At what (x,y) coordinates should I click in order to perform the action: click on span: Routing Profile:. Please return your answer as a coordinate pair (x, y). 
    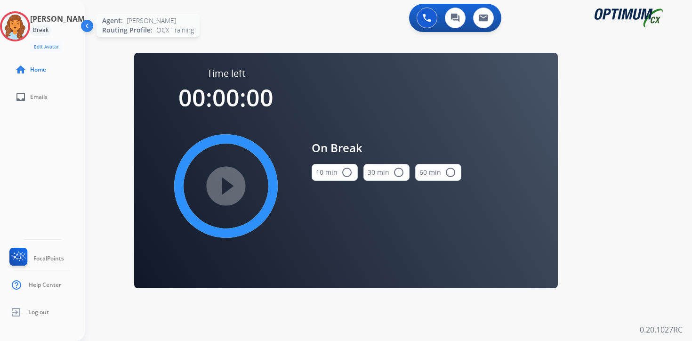
    Looking at the image, I should click on (127, 30).